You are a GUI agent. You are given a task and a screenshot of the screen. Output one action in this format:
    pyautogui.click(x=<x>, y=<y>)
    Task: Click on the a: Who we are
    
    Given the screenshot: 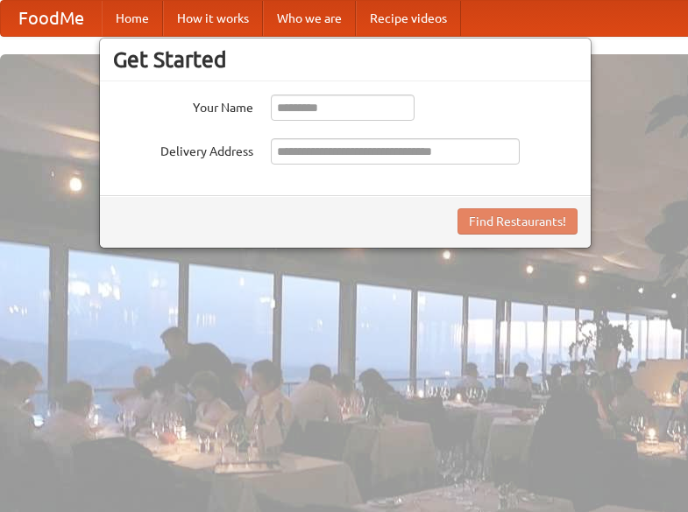 What is the action you would take?
    pyautogui.click(x=309, y=18)
    